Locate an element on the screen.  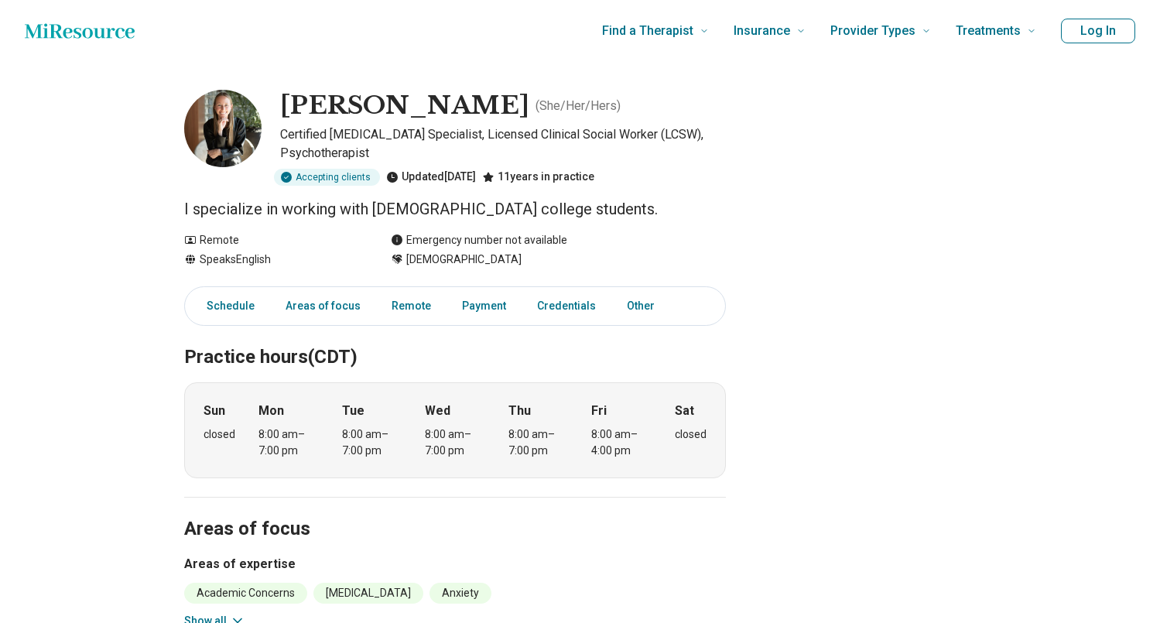
li: Anxiety is located at coordinates (460, 593).